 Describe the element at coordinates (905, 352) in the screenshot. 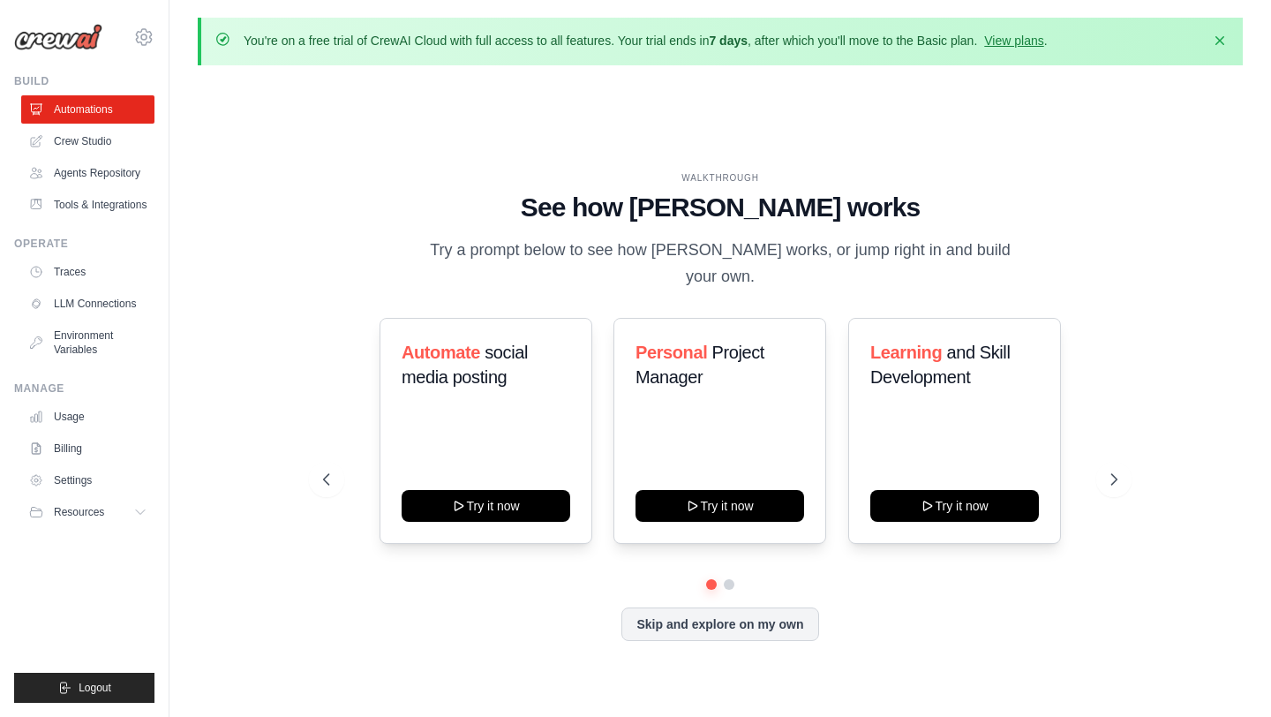

I see `span: Learning` at that location.